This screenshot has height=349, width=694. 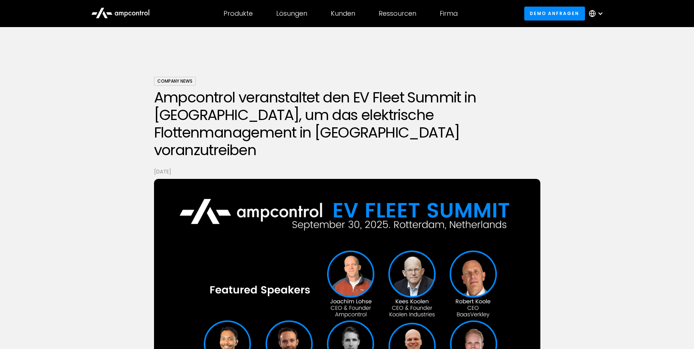 What do you see at coordinates (397, 14) in the screenshot?
I see `div: Ressourcen` at bounding box center [397, 14].